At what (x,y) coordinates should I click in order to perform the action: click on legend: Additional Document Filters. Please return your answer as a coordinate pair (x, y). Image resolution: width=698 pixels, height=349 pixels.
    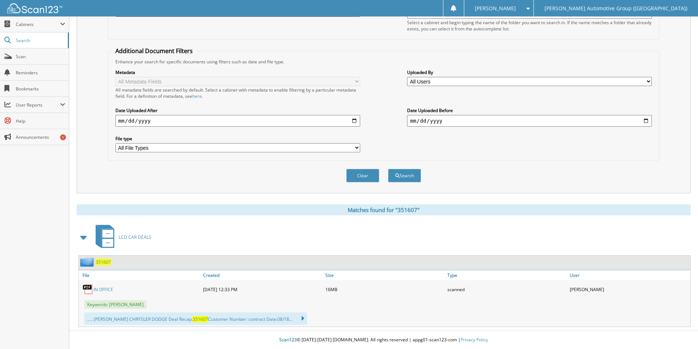
    Looking at the image, I should click on (154, 51).